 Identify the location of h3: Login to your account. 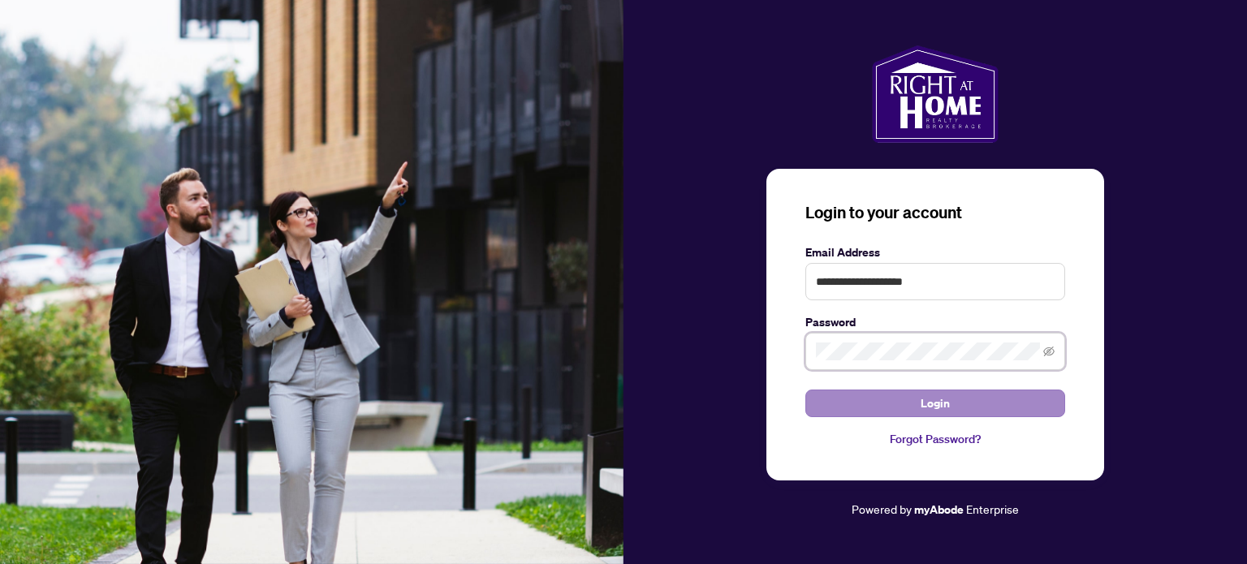
(935, 213).